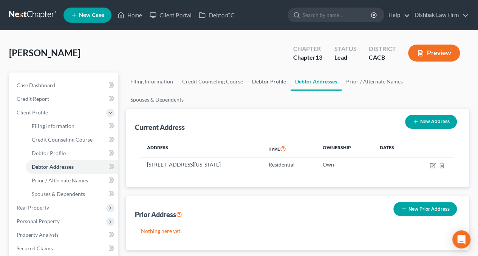  What do you see at coordinates (431, 122) in the screenshot?
I see `button: New Address` at bounding box center [431, 122].